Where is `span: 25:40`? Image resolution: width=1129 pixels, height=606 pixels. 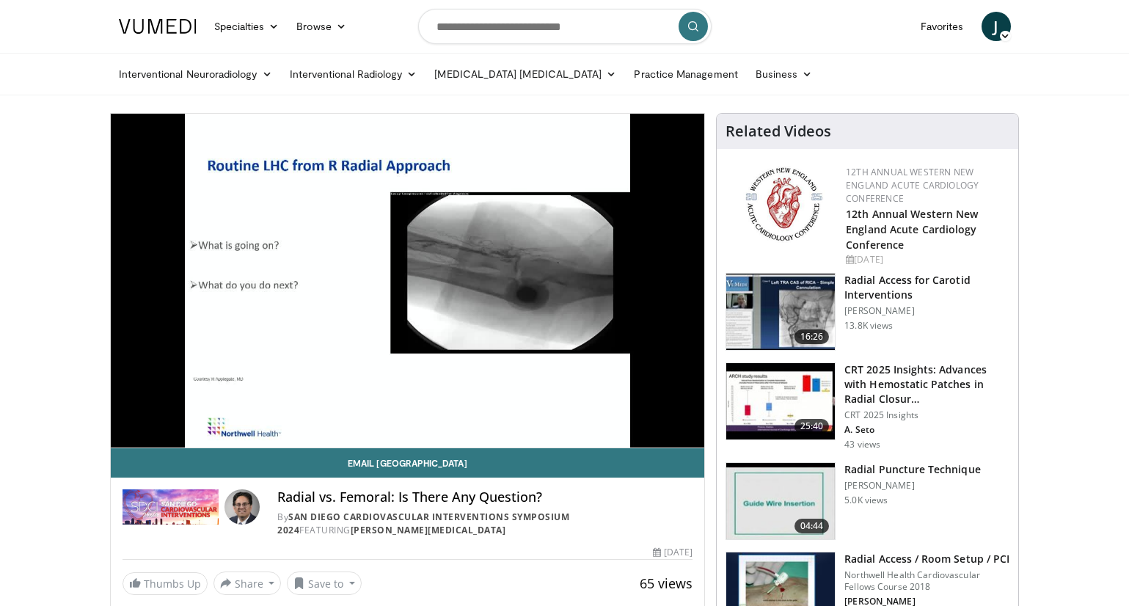
span: 25:40 is located at coordinates (812, 426).